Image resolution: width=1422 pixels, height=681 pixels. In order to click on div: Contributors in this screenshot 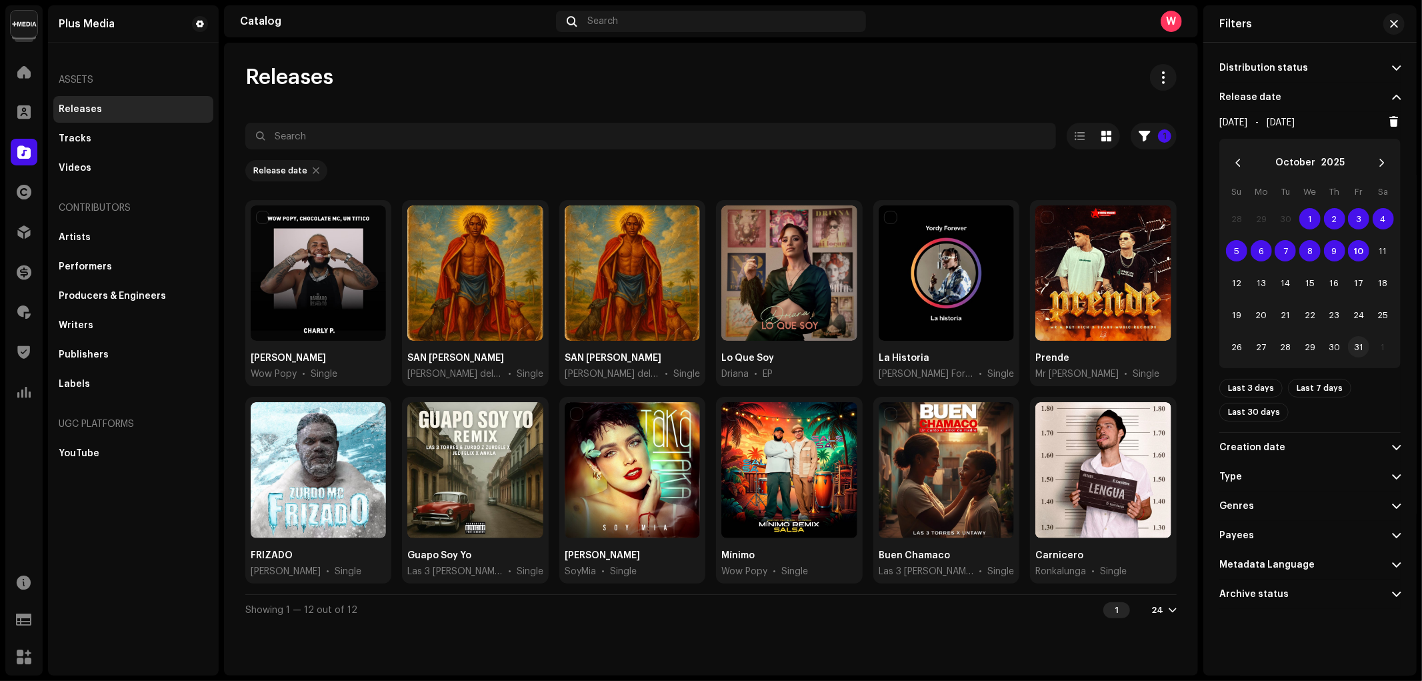, I will do `click(133, 208)`.